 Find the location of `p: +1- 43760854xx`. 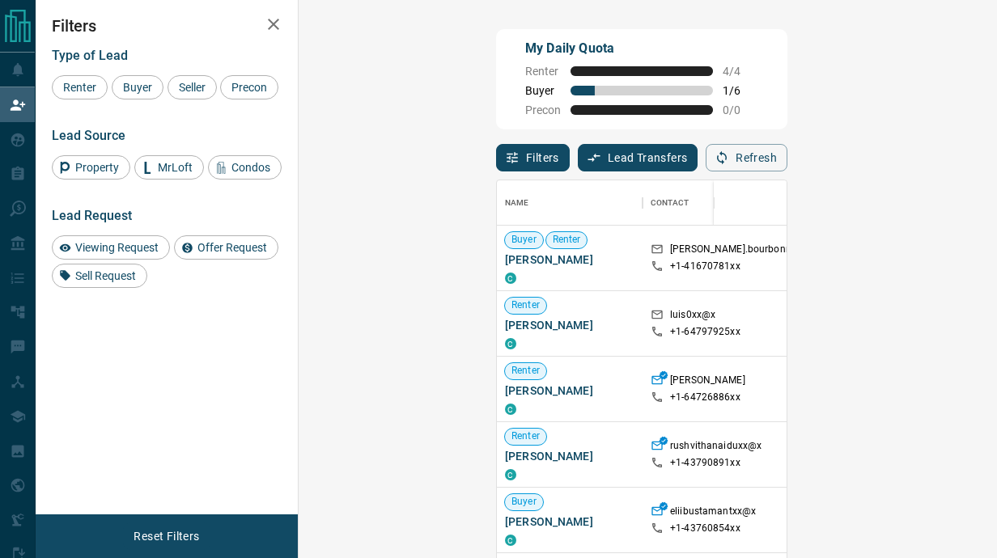

p: +1- 43760854xx is located at coordinates (705, 528).